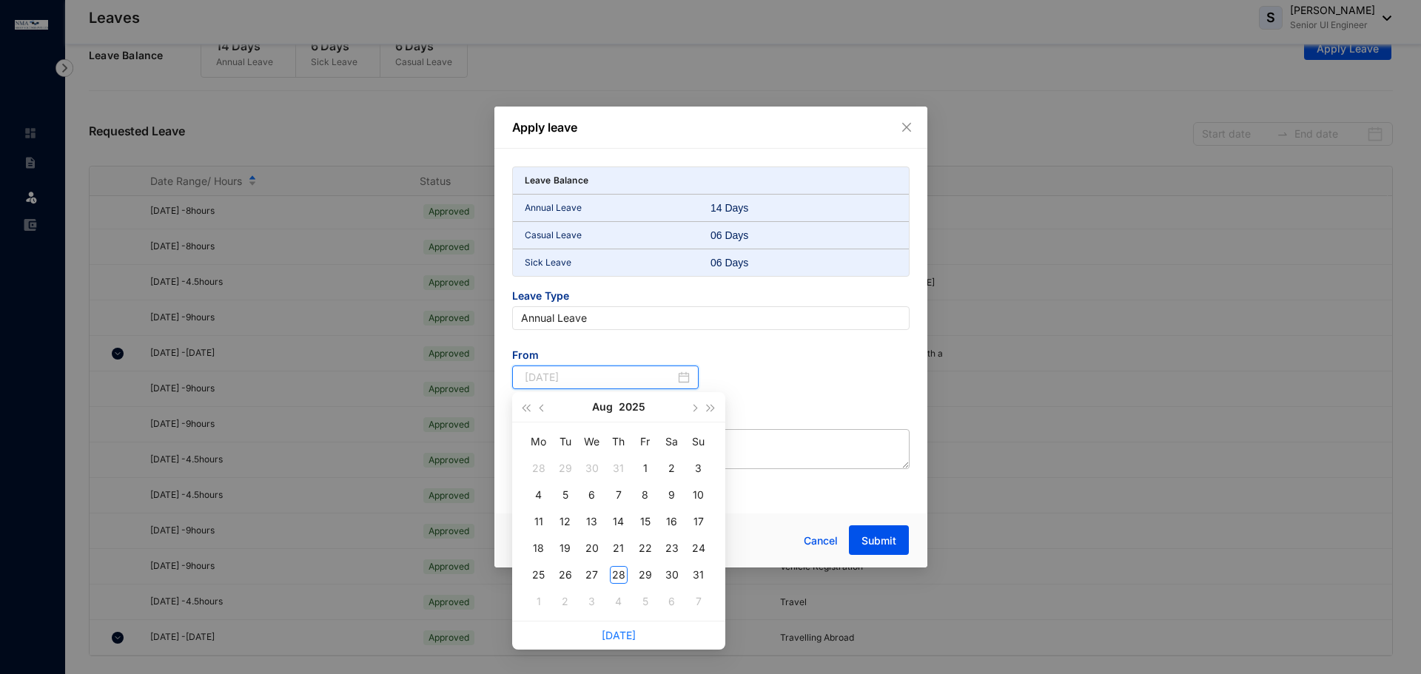 The height and width of the screenshot is (674, 1421). Describe the element at coordinates (539, 495) in the screenshot. I see `td: 2025-08-04` at that location.